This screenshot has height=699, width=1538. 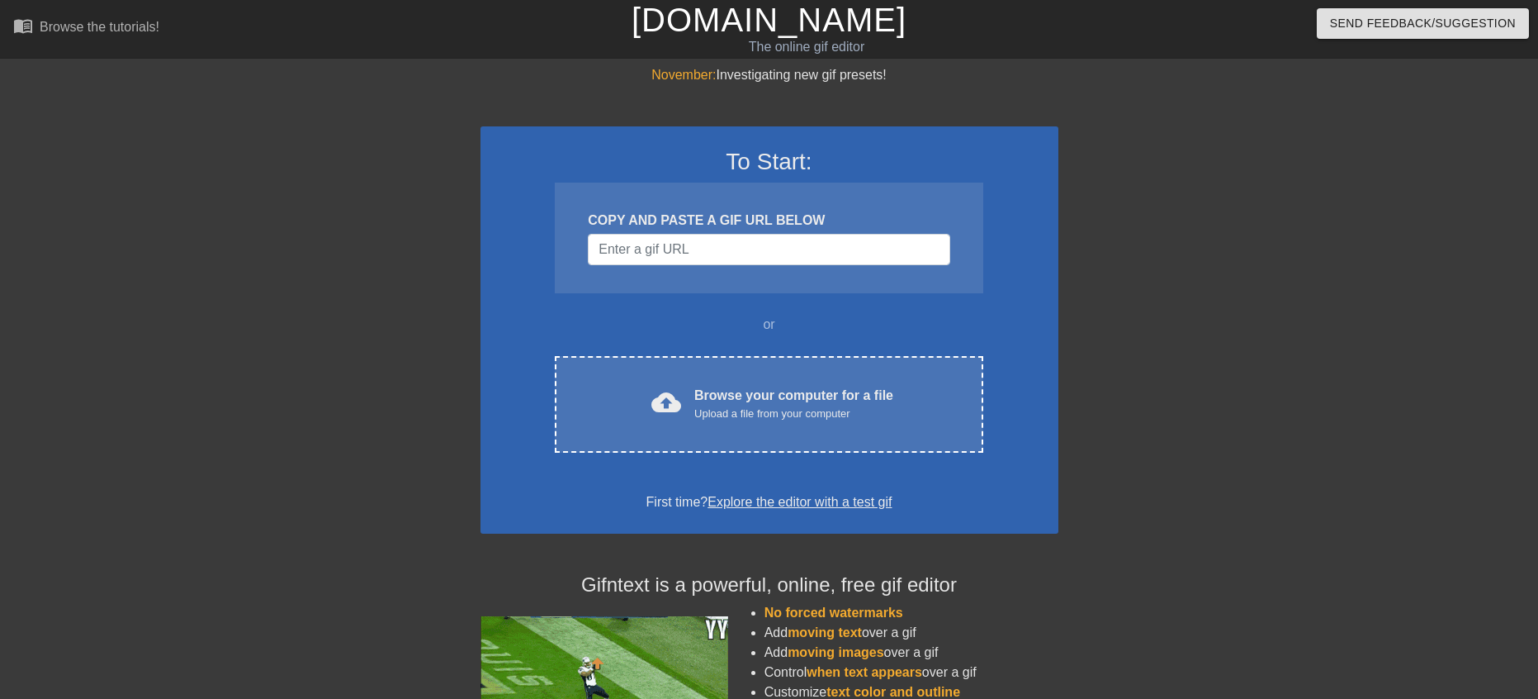 I want to click on span: November:, so click(x=684, y=74).